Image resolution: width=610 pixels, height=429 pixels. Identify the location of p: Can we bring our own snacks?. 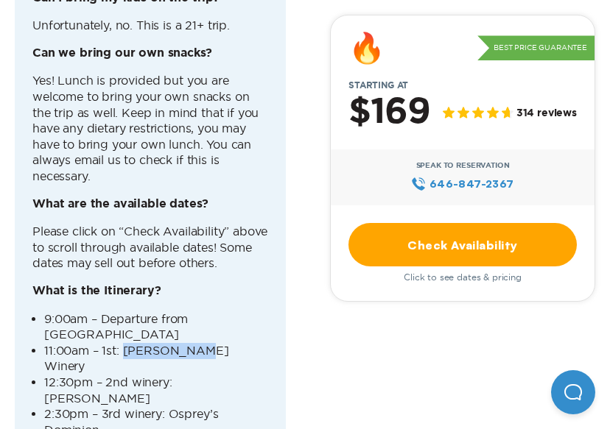
(150, 54).